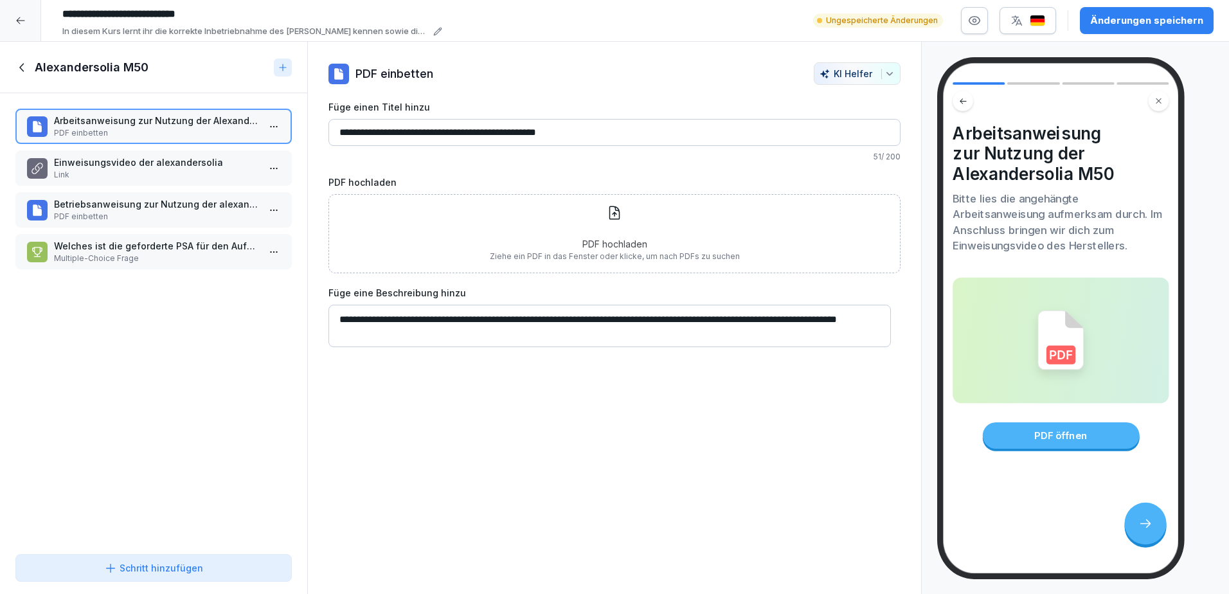 This screenshot has width=1229, height=594. Describe the element at coordinates (857, 73) in the screenshot. I see `button: KI Helfer` at that location.